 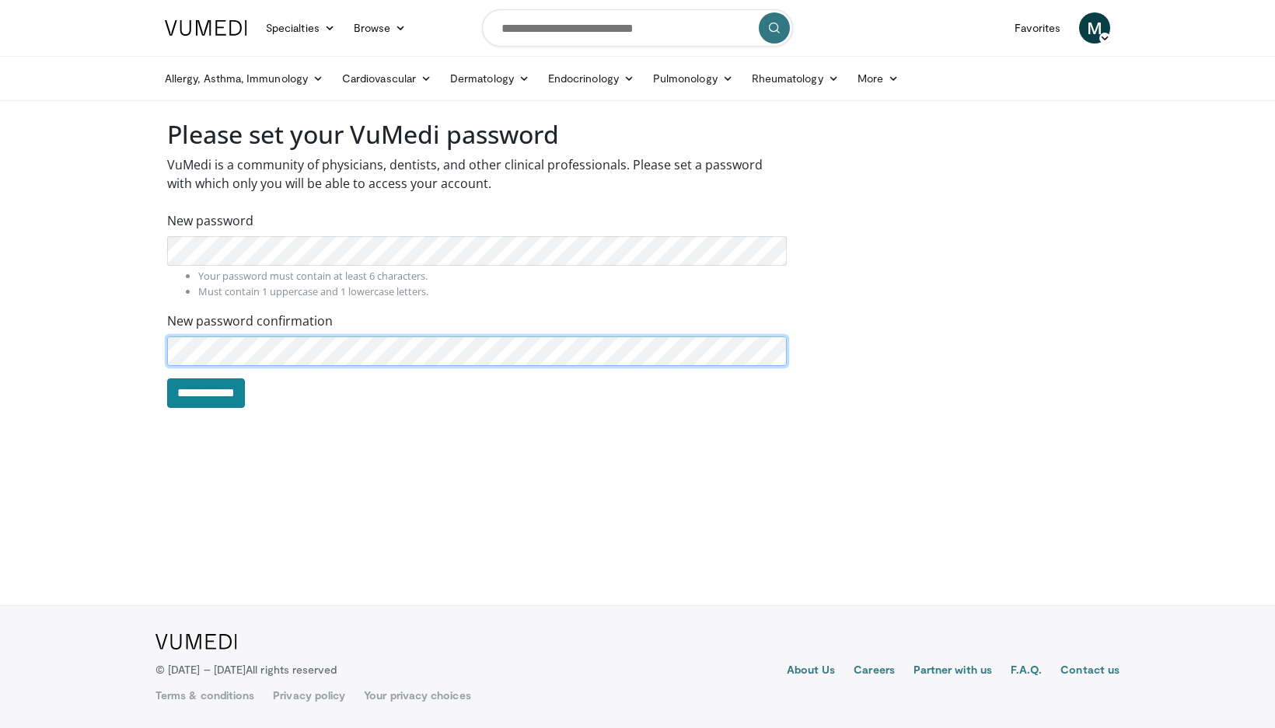 What do you see at coordinates (591, 78) in the screenshot?
I see `a: Endocrinology` at bounding box center [591, 78].